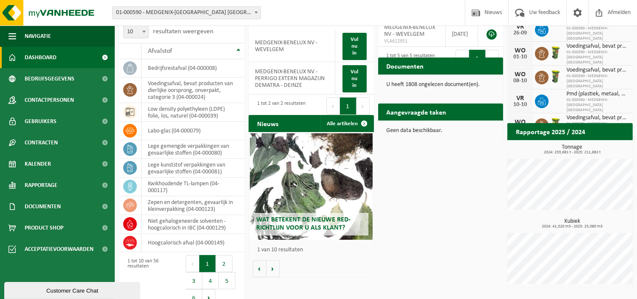  I want to click on span: 2024: 253,681 t - 2025: 211,882 t, so click(572, 152).